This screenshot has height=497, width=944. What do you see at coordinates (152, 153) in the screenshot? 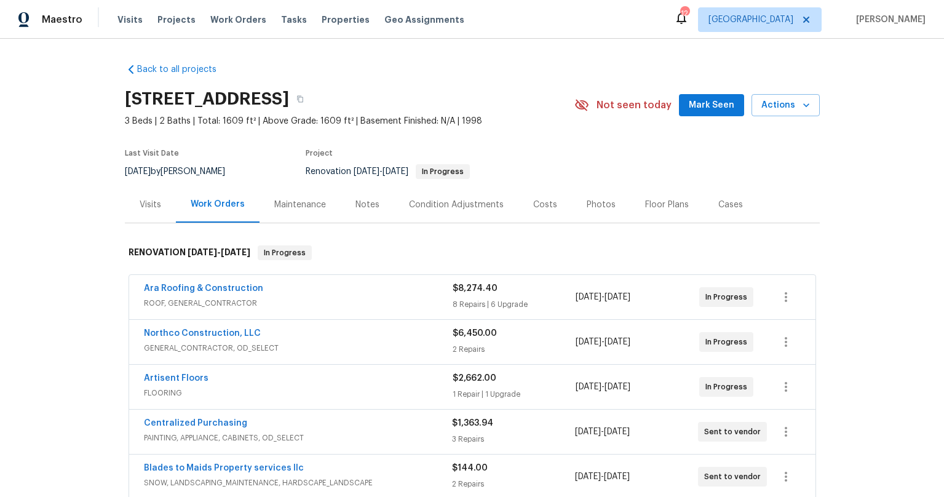
I see `span: Last Visit Date` at bounding box center [152, 153].